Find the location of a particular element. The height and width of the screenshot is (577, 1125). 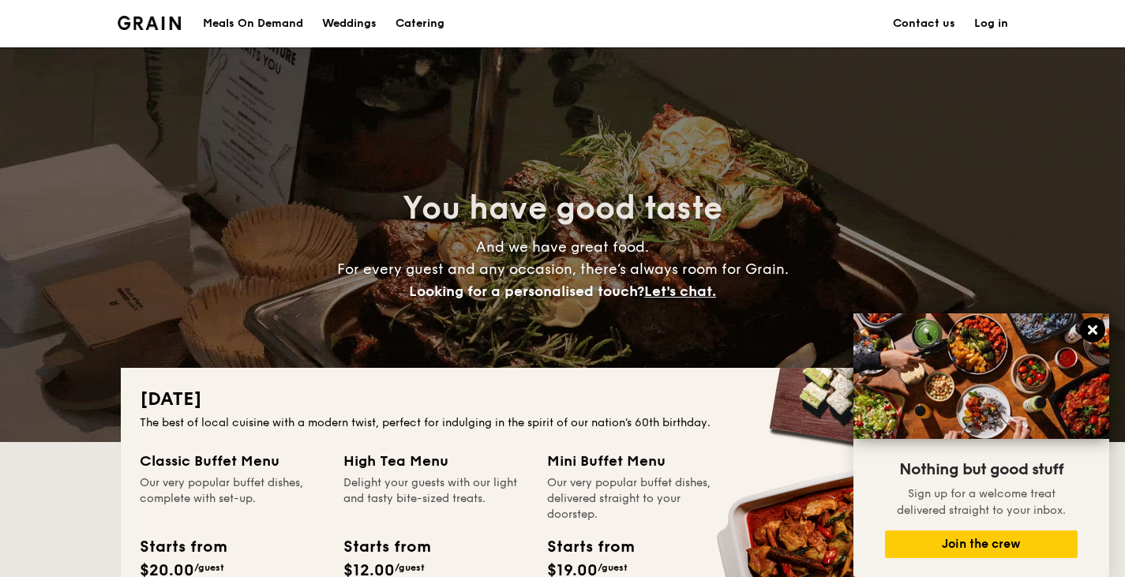

span: You have good taste is located at coordinates (562, 208).